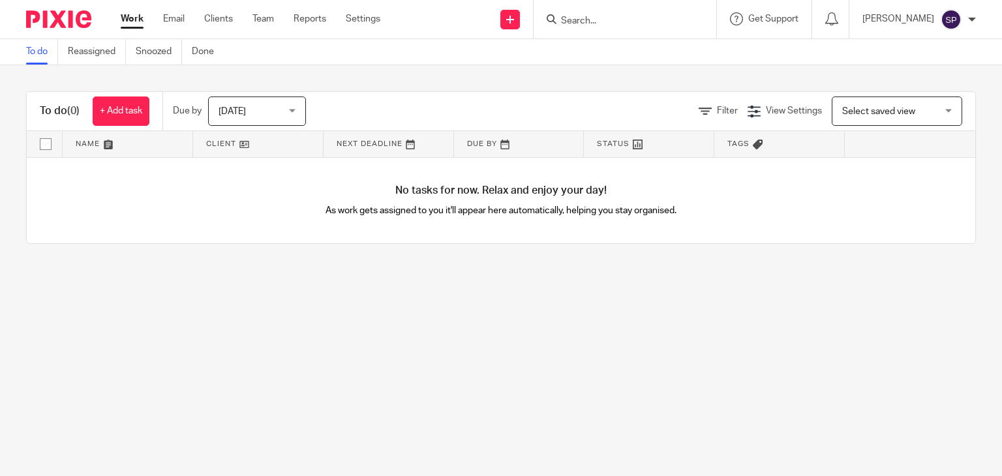 The height and width of the screenshot is (476, 1002). Describe the element at coordinates (310, 19) in the screenshot. I see `a: Reports` at that location.